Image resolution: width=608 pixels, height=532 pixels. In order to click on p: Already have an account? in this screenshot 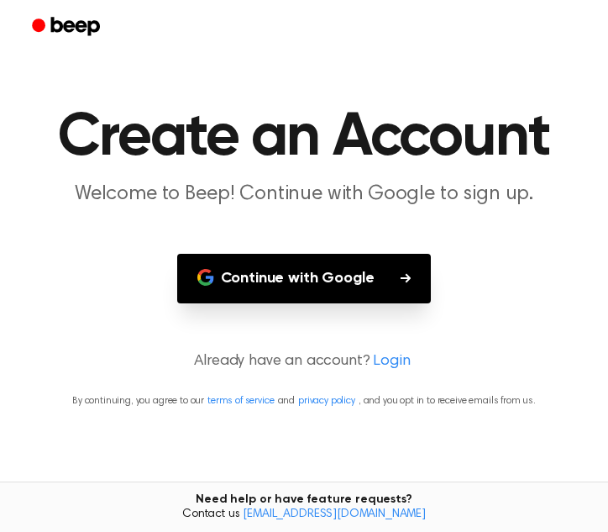, I will do `click(304, 361)`.